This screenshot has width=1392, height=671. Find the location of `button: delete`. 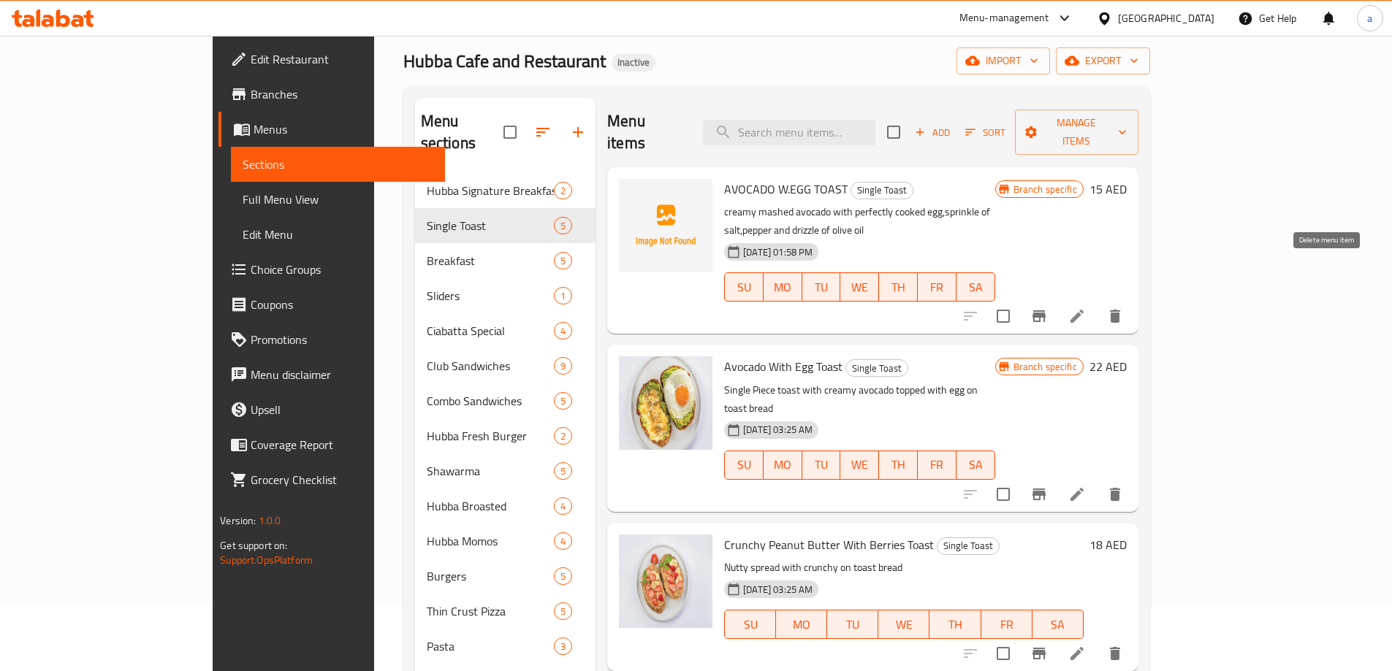

button: delete is located at coordinates (1115, 654).